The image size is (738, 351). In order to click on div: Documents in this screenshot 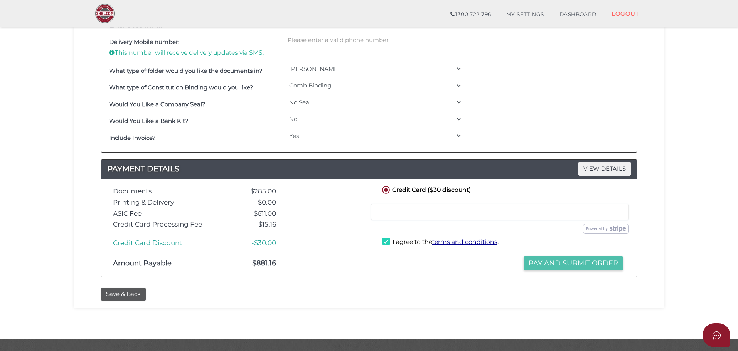, I will do `click(164, 191)`.